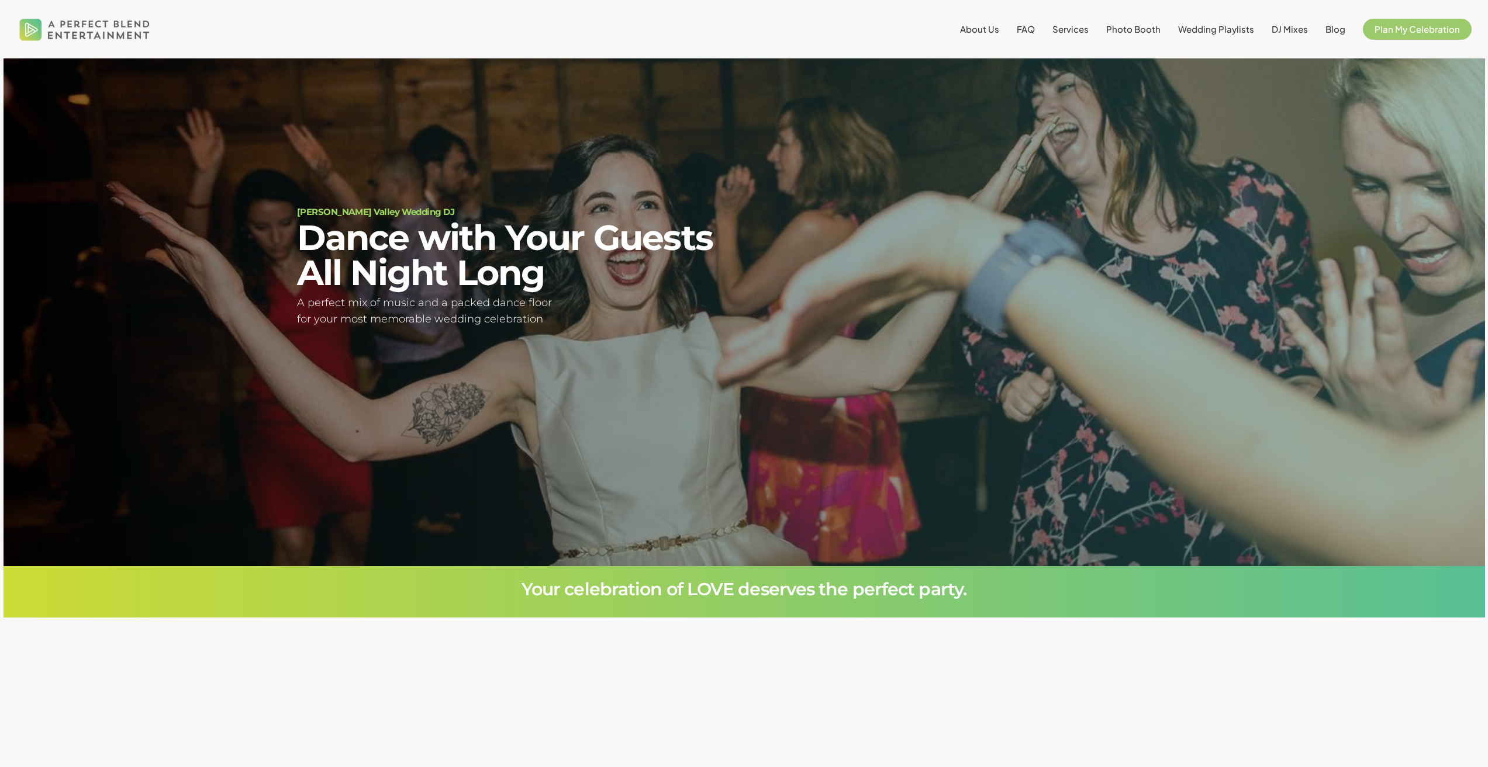 This screenshot has width=1488, height=767. Describe the element at coordinates (1025, 29) in the screenshot. I see `a: FAQ` at that location.